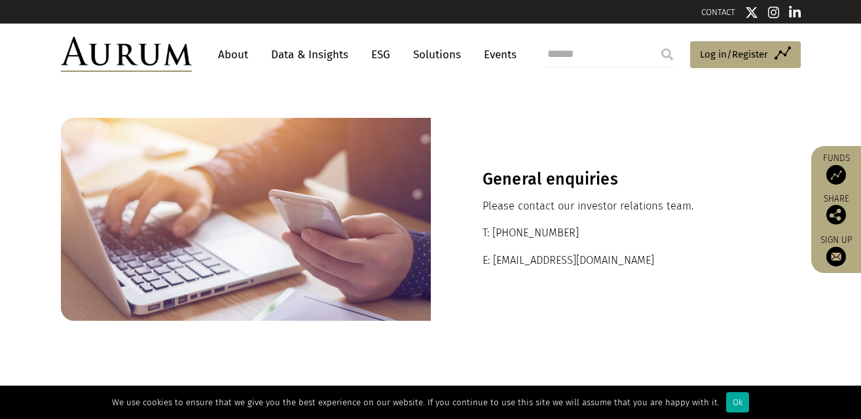 This screenshot has height=419, width=861. Describe the element at coordinates (774, 12) in the screenshot. I see `img: Instagram icon` at that location.